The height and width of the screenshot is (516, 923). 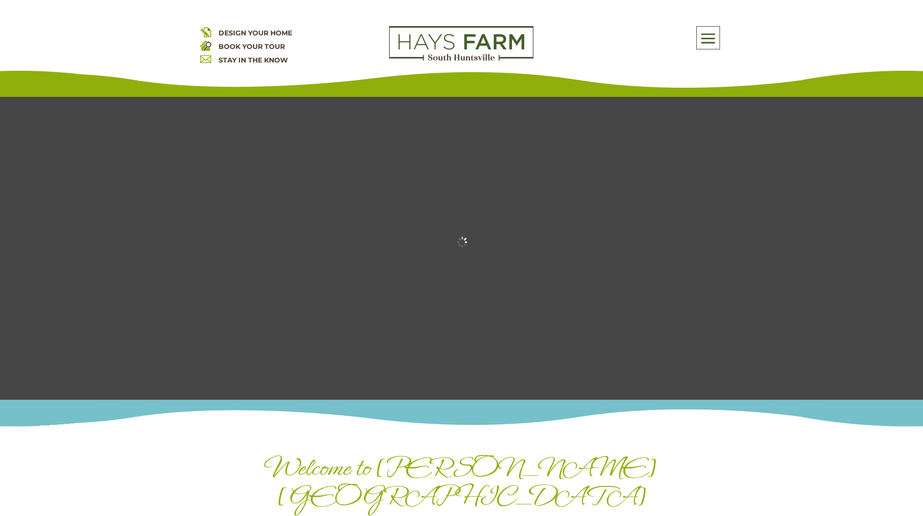 I want to click on a: STAY IN THE KNOW, so click(x=253, y=60).